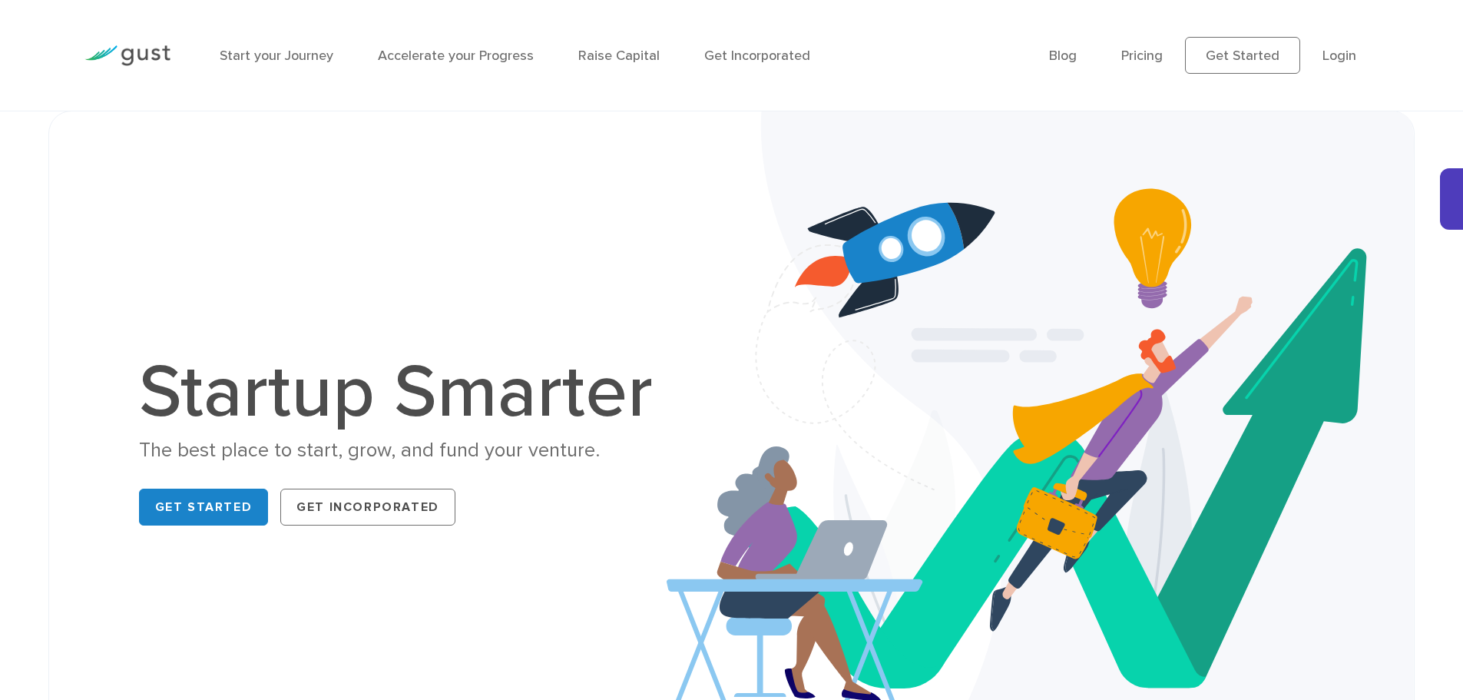  Describe the element at coordinates (456, 55) in the screenshot. I see `a: Accelerate your Progress` at that location.